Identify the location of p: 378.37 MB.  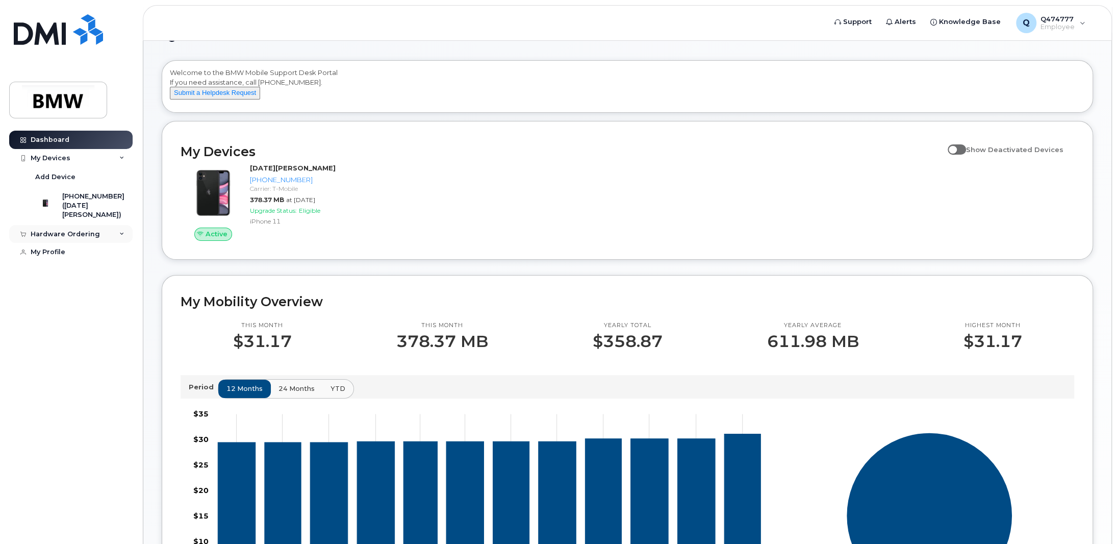
(442, 341).